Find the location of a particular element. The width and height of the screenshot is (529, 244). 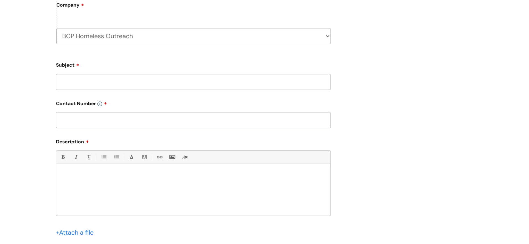

a: Insert Image... is located at coordinates (172, 157).